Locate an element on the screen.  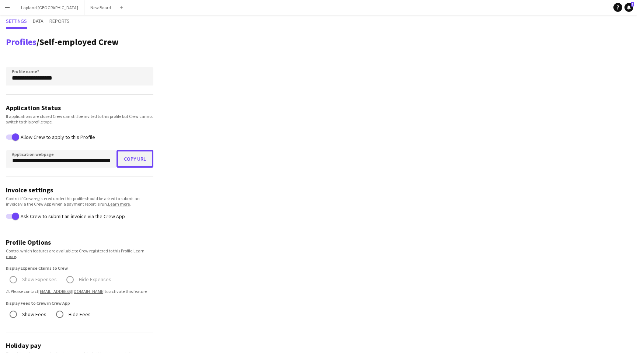
span: 1 is located at coordinates (632, 4).